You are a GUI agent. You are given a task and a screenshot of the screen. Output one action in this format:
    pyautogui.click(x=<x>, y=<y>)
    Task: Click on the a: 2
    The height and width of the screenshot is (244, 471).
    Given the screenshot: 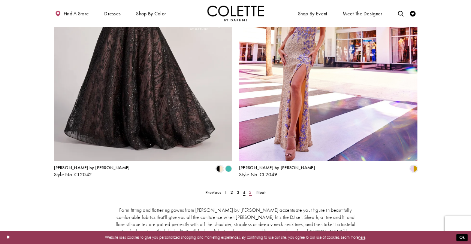 What is the action you would take?
    pyautogui.click(x=232, y=193)
    